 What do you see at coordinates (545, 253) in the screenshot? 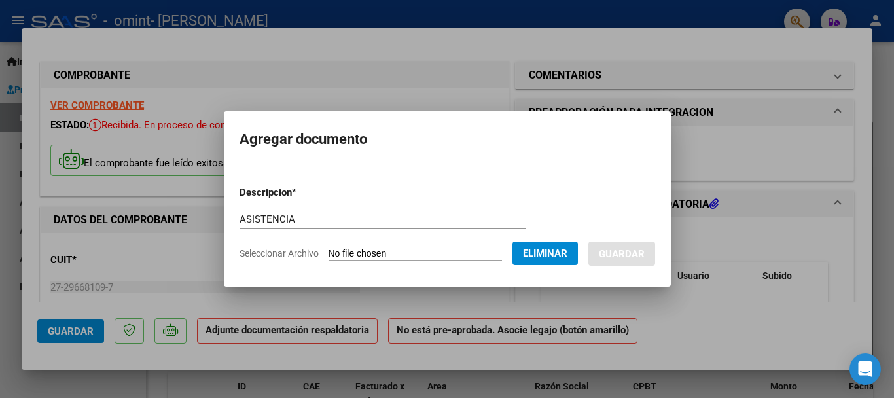
I see `button: Eliminar` at bounding box center [545, 253].